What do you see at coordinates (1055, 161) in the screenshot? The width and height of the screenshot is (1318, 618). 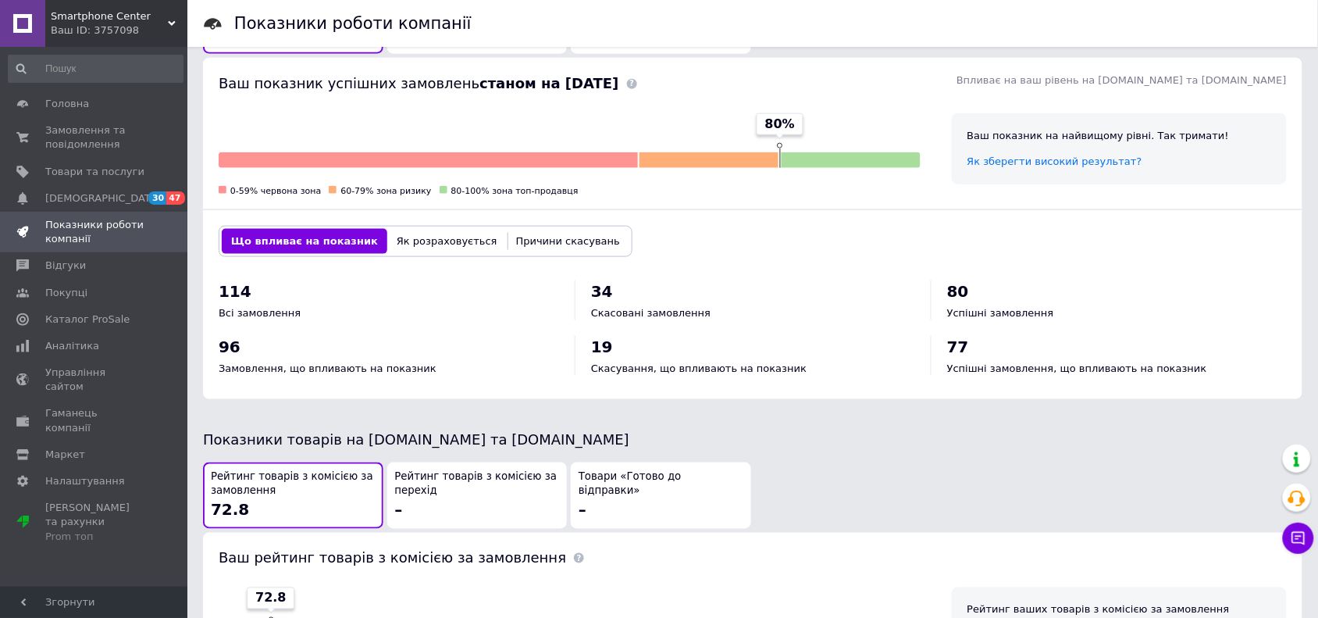 I see `span: Як зберегти високий результат?` at bounding box center [1055, 161].